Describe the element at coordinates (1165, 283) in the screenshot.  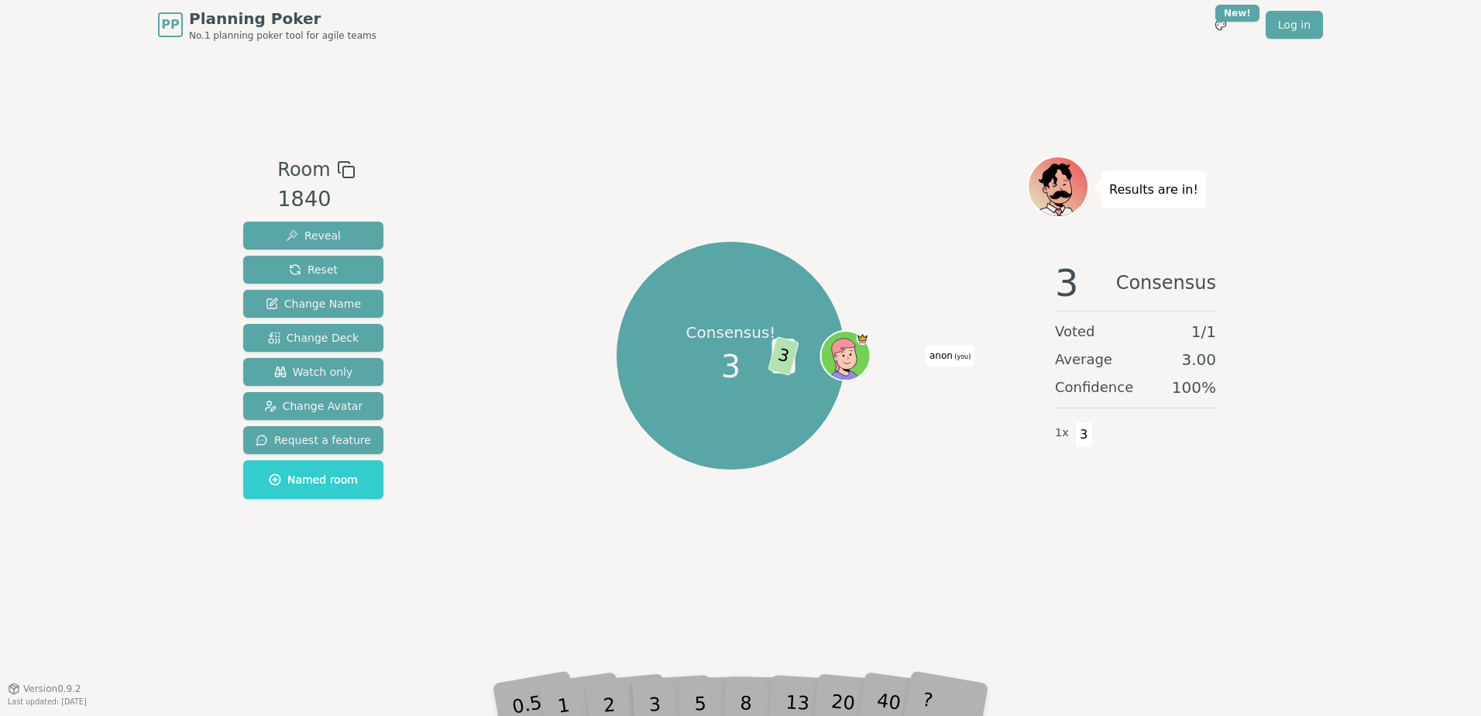
I see `span: Consensus` at that location.